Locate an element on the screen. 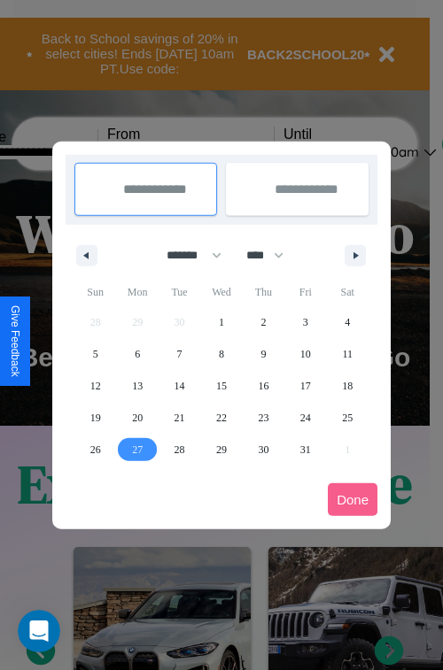 Image resolution: width=443 pixels, height=670 pixels. button: 31 is located at coordinates (305, 450).